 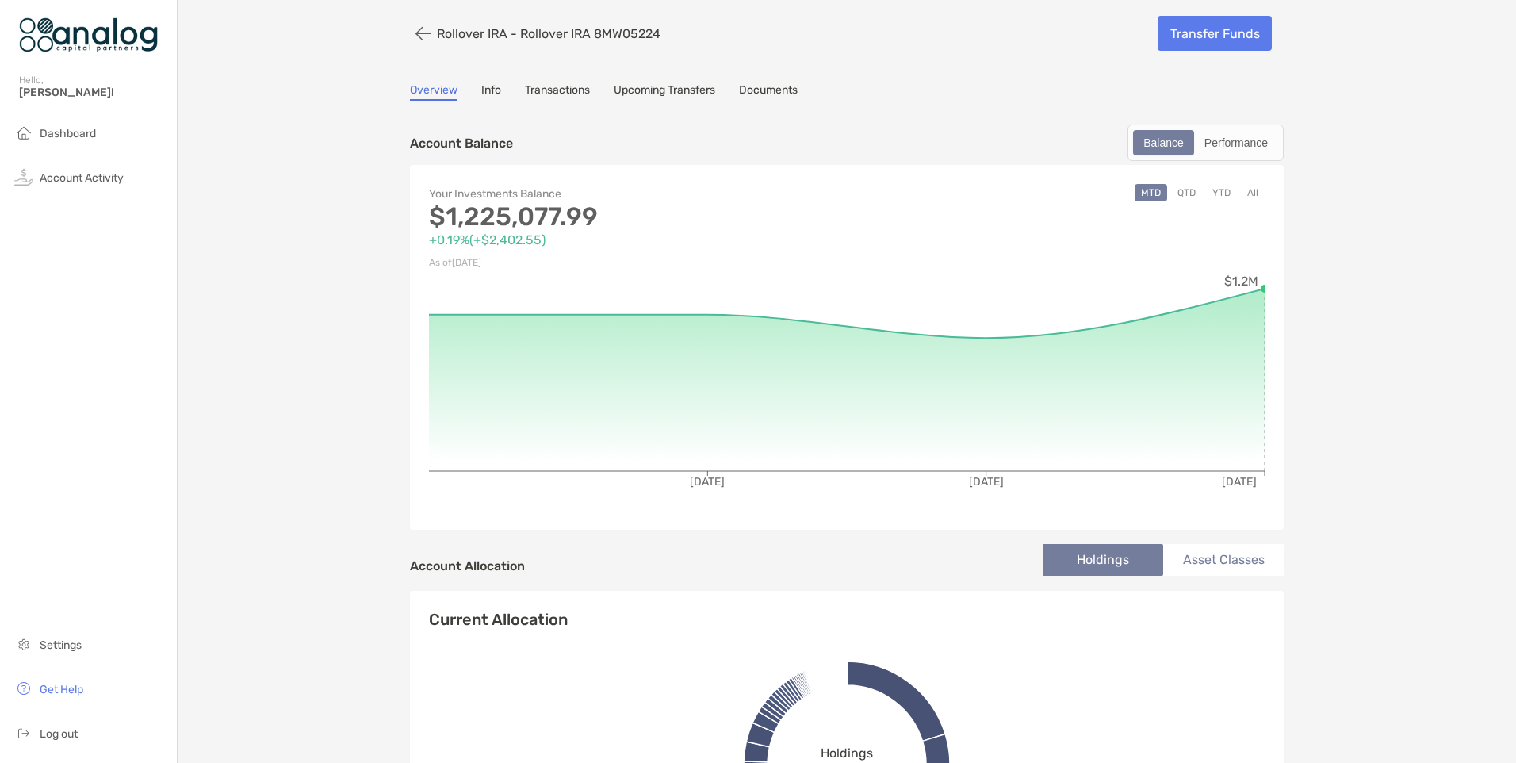 I want to click on p: +0.19% ( +$2,402.55 ), so click(x=638, y=240).